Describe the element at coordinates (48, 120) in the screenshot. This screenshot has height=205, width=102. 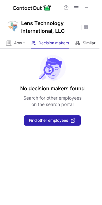
I see `span: Find other employees` at that location.